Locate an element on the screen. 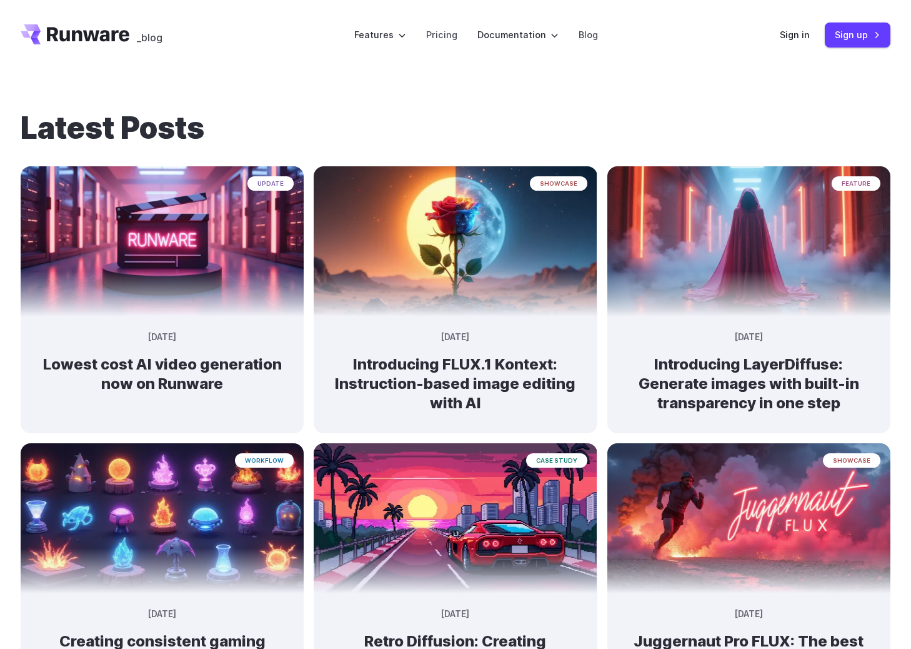 The width and height of the screenshot is (911, 649). label: Features is located at coordinates (380, 34).